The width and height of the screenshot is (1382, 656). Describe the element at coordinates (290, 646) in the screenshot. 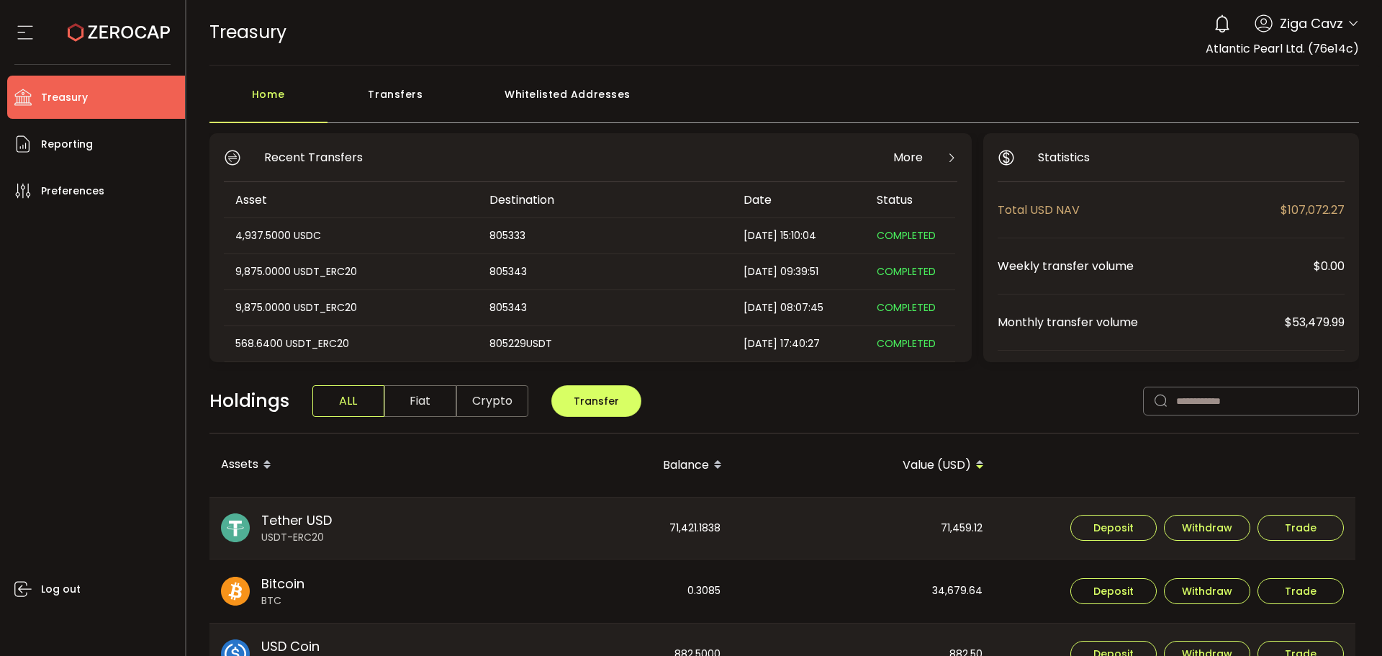

I see `span: USD Coin` at that location.